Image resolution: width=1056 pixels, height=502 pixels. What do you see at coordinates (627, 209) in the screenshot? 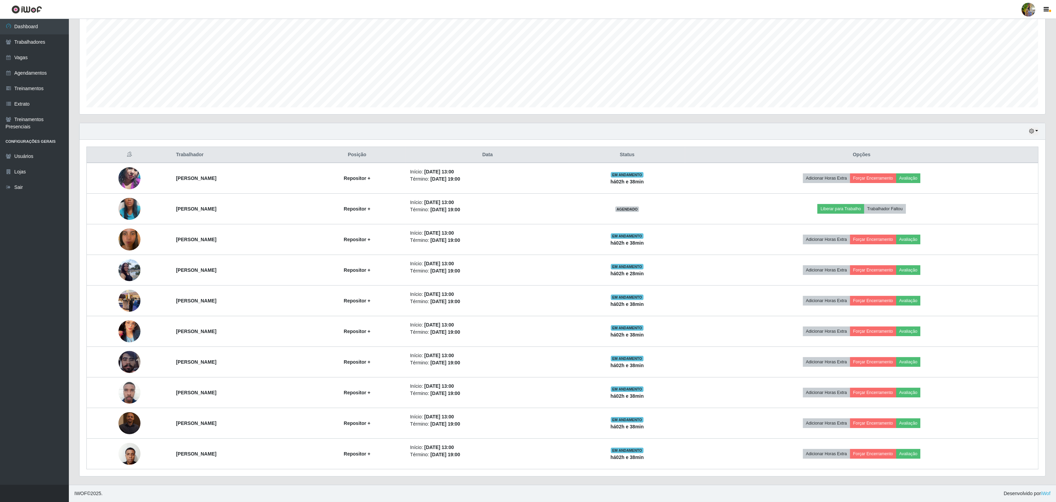
I see `span: AGENDADO` at bounding box center [627, 209].